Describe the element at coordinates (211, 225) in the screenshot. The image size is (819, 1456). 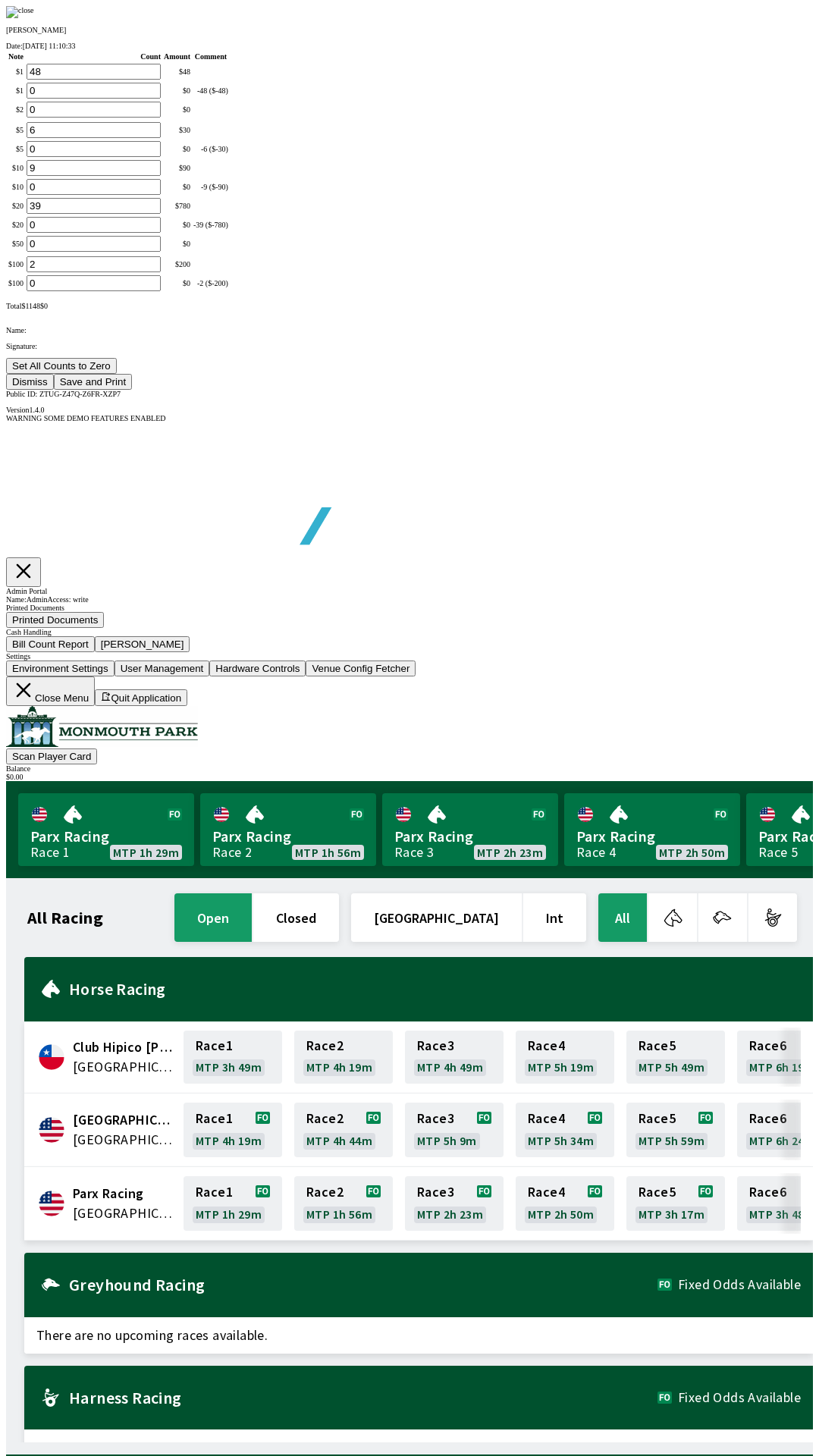
I see `div: -39 ($-780)` at that location.